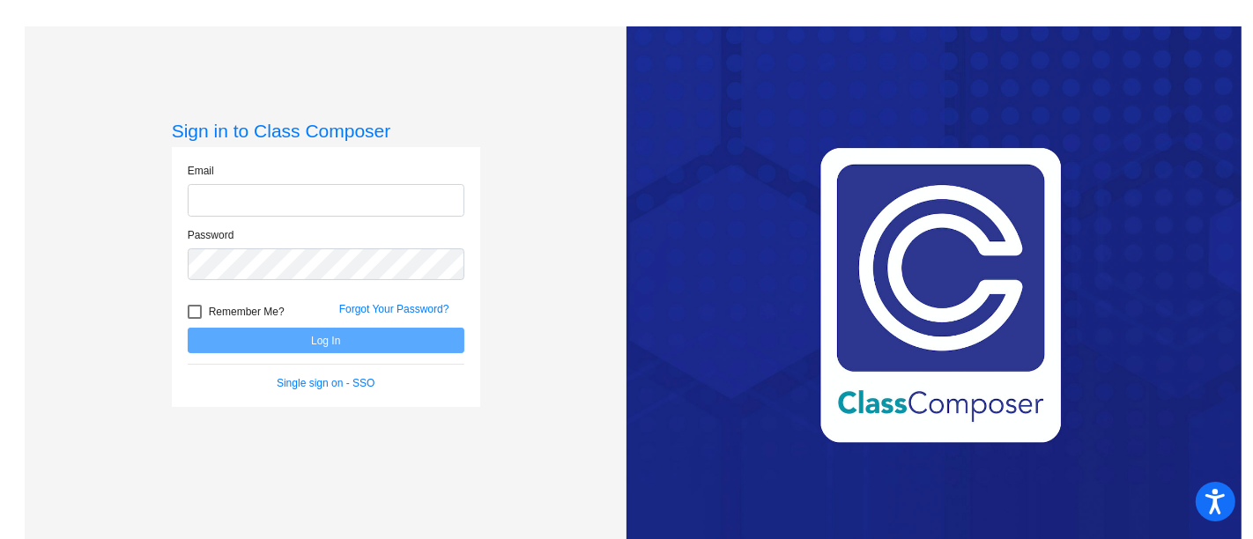  I want to click on label: Password, so click(211, 235).